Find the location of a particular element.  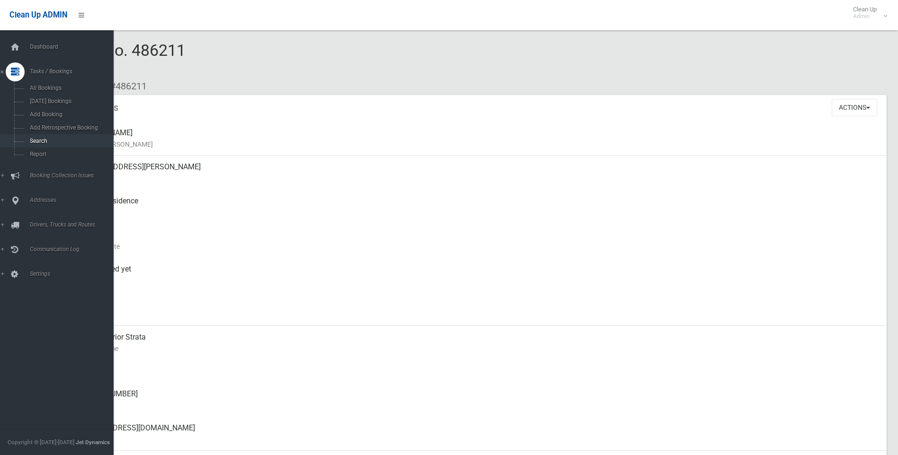

small: Landline is located at coordinates (477, 406).